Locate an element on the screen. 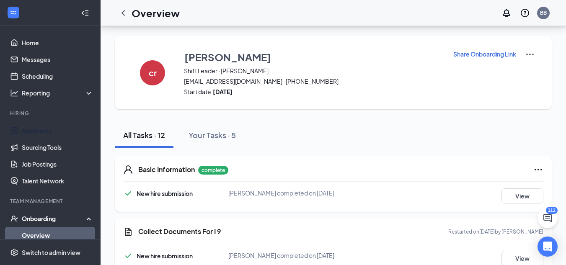 The image size is (566, 265). svg: ChevronLeft is located at coordinates (123, 13).